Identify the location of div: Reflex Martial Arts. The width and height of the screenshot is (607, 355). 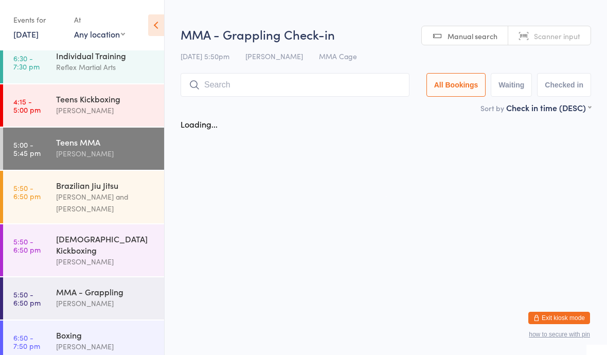
(105, 67).